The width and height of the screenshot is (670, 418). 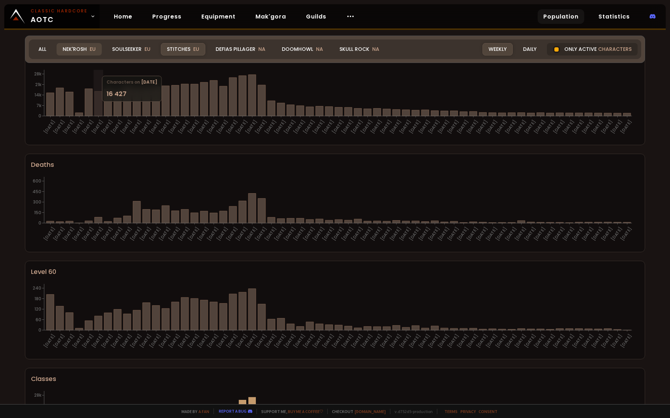 What do you see at coordinates (92, 49) in the screenshot?
I see `span: EU` at bounding box center [92, 49].